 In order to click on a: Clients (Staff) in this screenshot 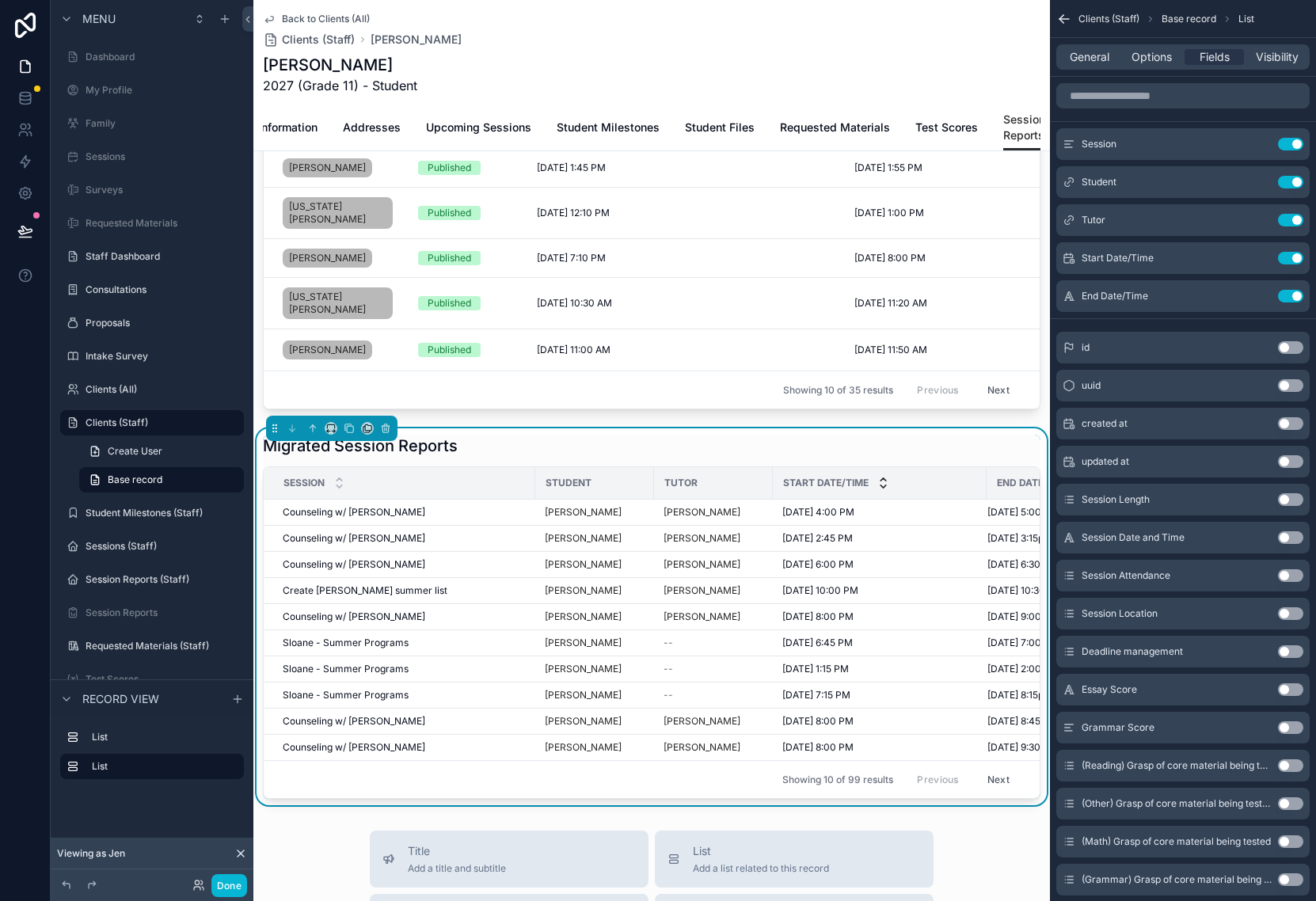, I will do `click(309, 40)`.